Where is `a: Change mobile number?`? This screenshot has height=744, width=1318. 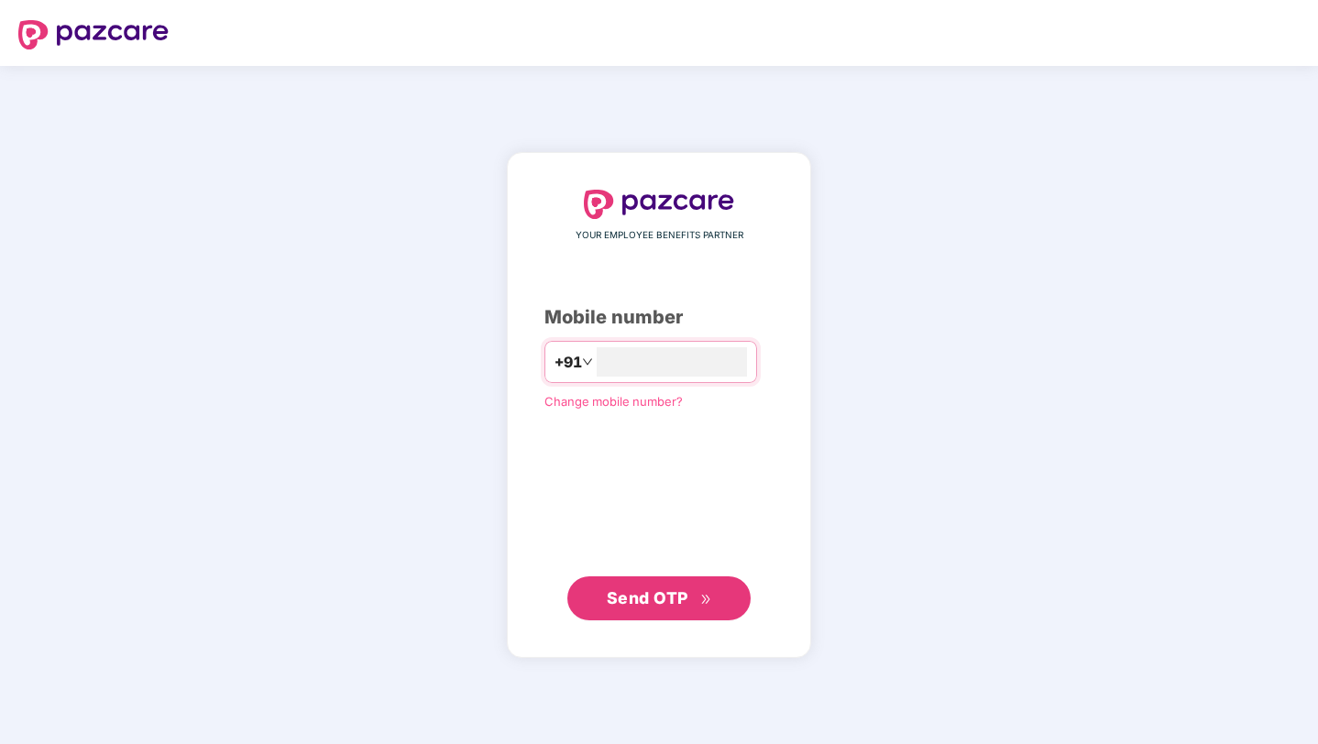
a: Change mobile number? is located at coordinates (613, 401).